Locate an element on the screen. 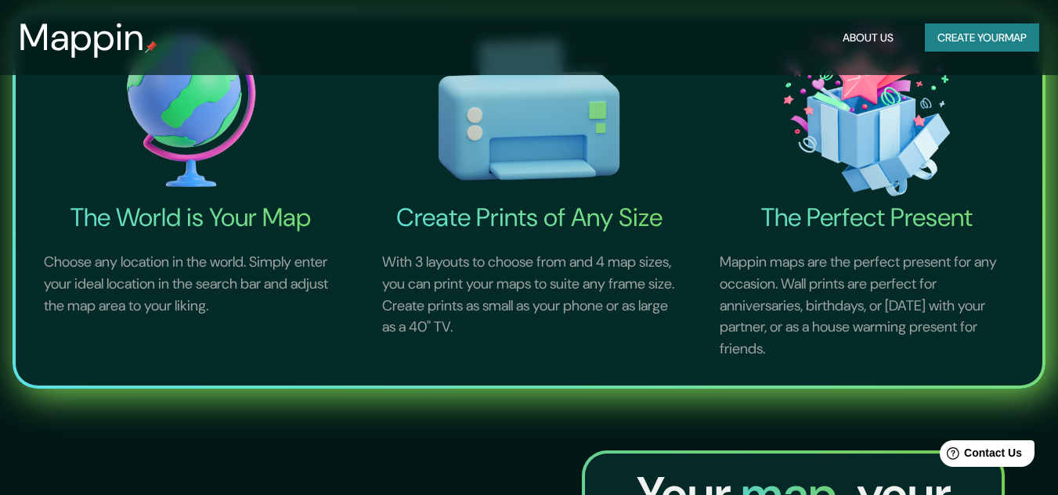  p: With 3 layouts to choose from and 4 map sizes, you can print your maps to suite any frame size. C... is located at coordinates (529, 295).